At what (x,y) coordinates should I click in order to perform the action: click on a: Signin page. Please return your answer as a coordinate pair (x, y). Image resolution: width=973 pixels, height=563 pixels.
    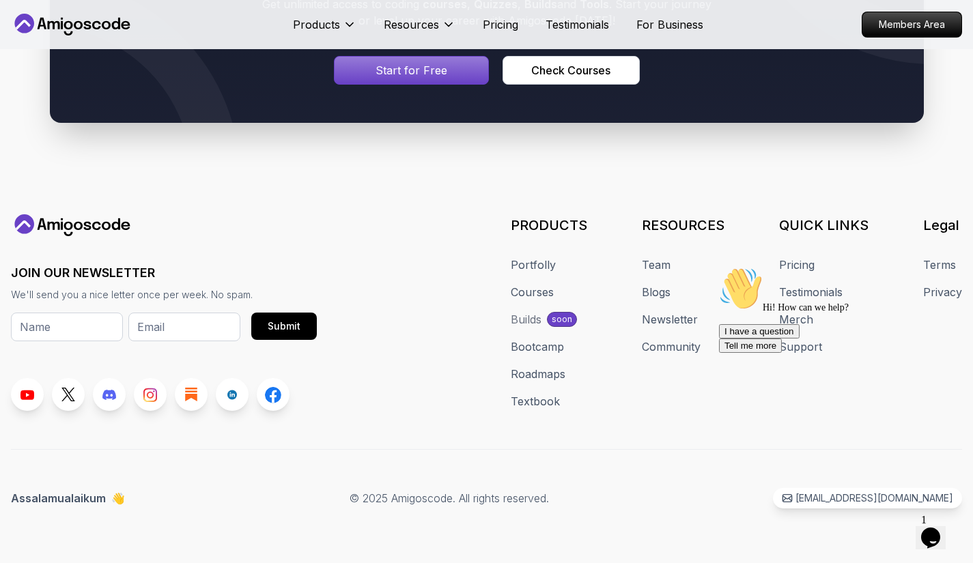
    Looking at the image, I should click on (412, 70).